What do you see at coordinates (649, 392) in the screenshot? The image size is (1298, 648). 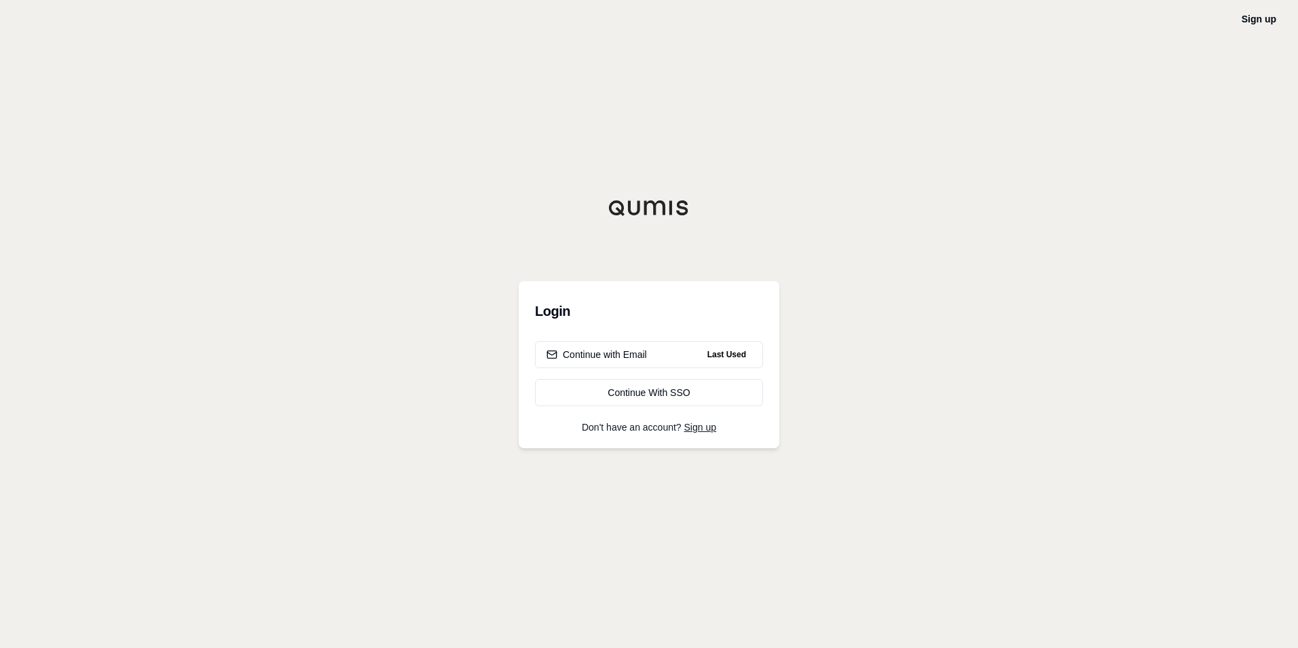 I see `div: Continue With SSO` at bounding box center [649, 392].